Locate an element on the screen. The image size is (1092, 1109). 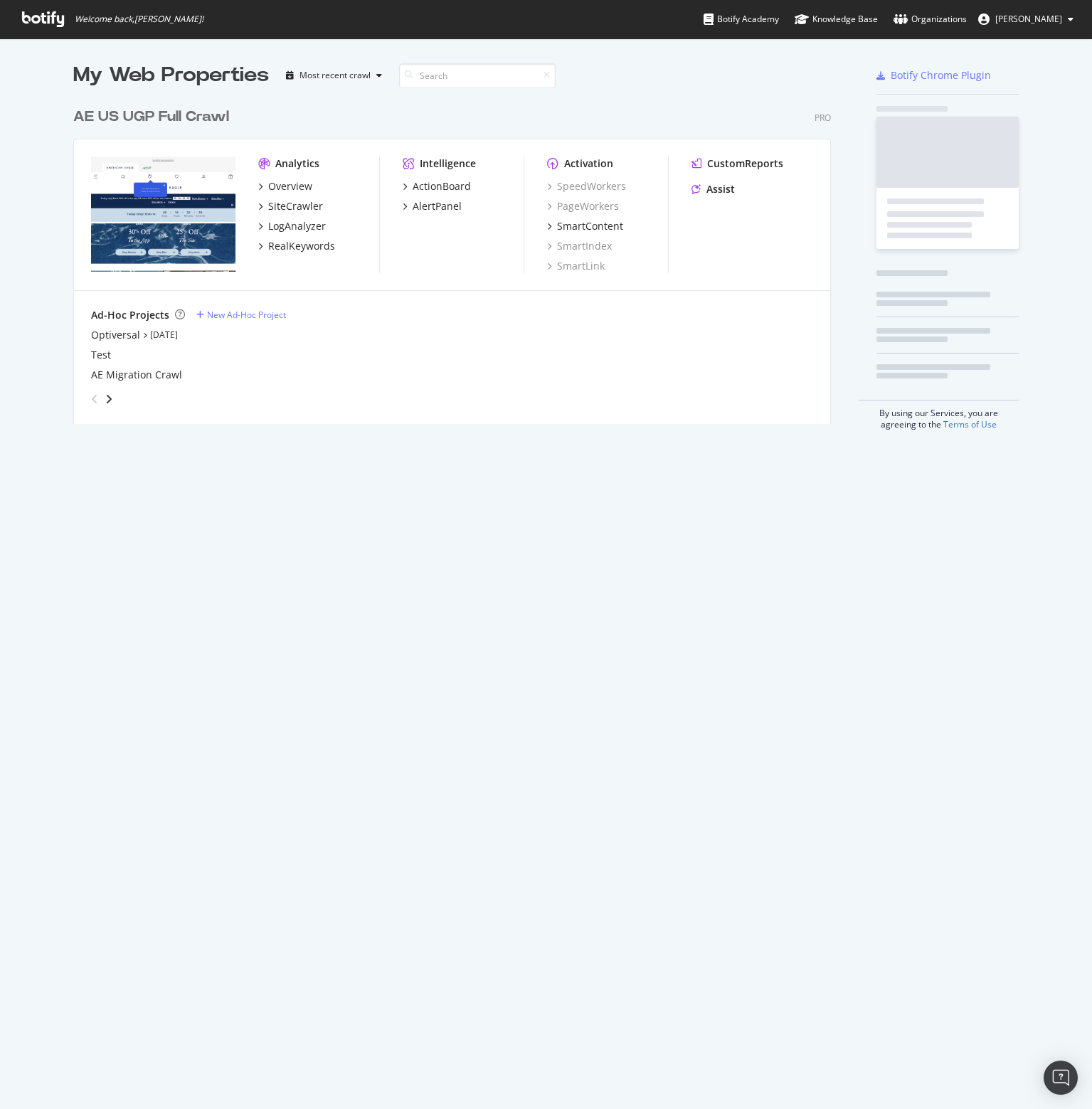
div: PageWorkers is located at coordinates (583, 206).